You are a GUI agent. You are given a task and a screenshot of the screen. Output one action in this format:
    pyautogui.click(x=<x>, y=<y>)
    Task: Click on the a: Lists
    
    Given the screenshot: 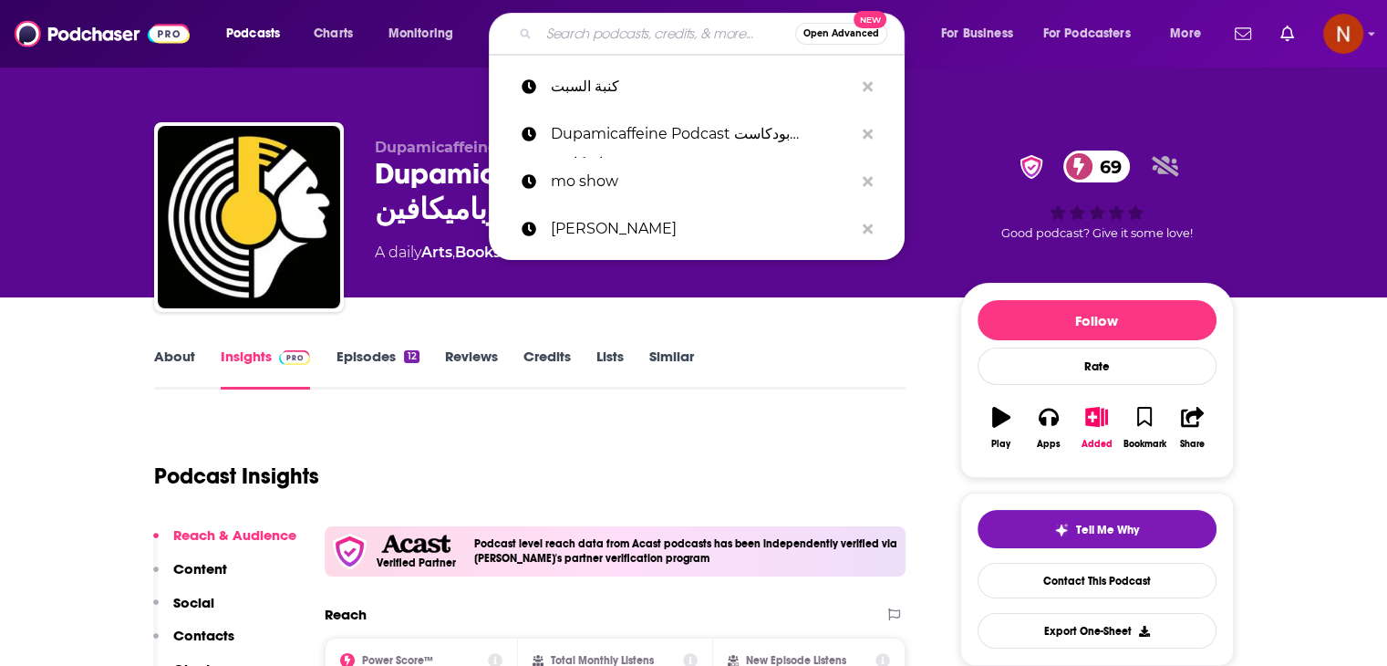 What is the action you would take?
    pyautogui.click(x=610, y=368)
    